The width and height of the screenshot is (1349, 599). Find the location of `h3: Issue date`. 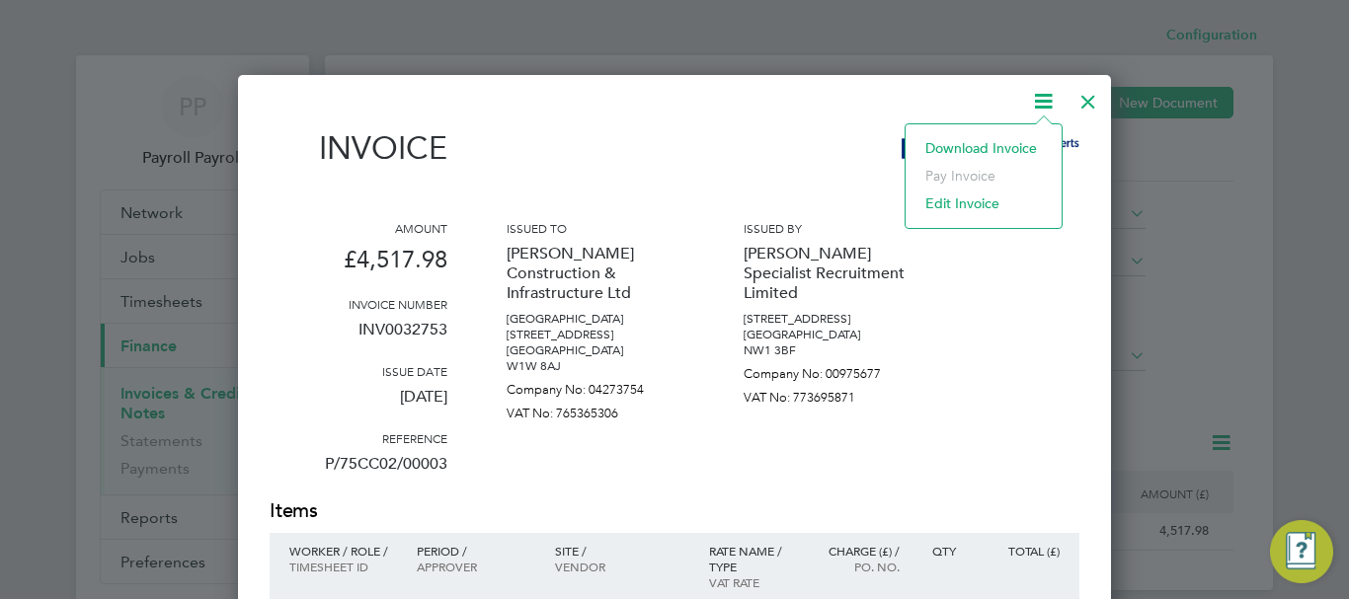

h3: Issue date is located at coordinates (358, 371).